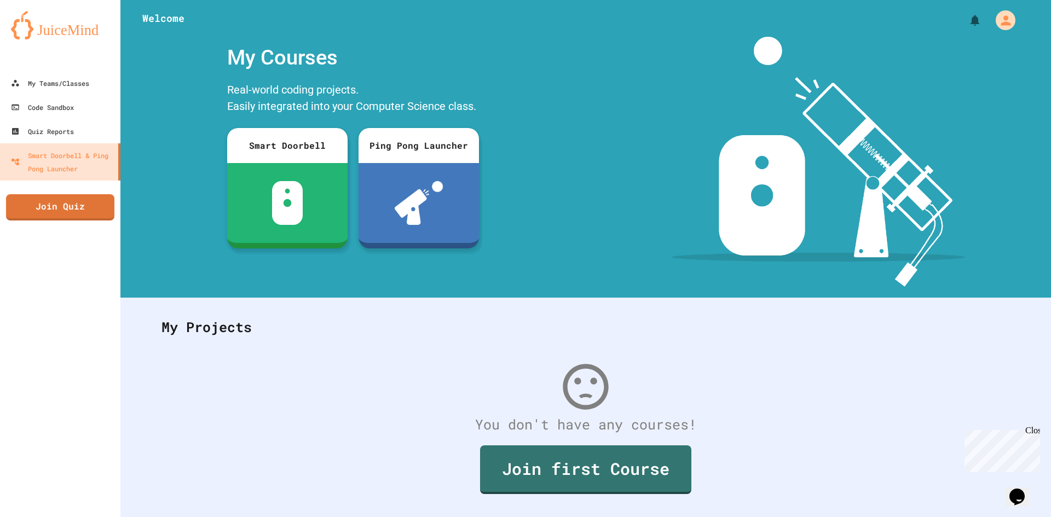  I want to click on img: sdb-white.svg, so click(287, 203).